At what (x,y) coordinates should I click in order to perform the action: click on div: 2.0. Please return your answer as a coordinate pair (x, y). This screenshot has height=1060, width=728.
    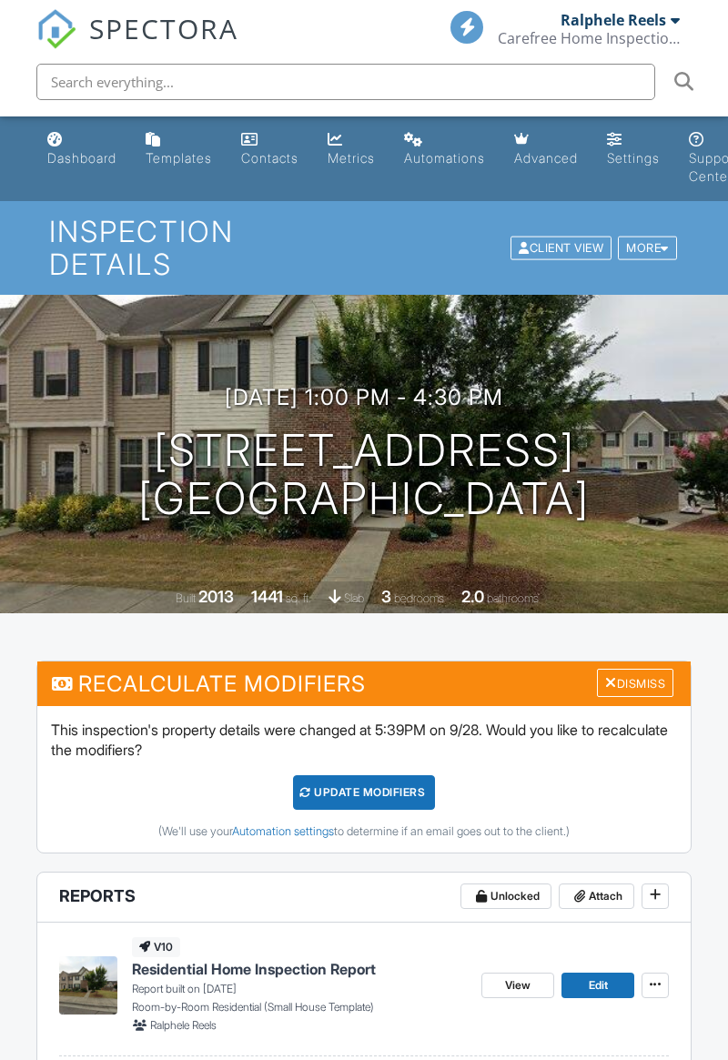
    Looking at the image, I should click on (472, 596).